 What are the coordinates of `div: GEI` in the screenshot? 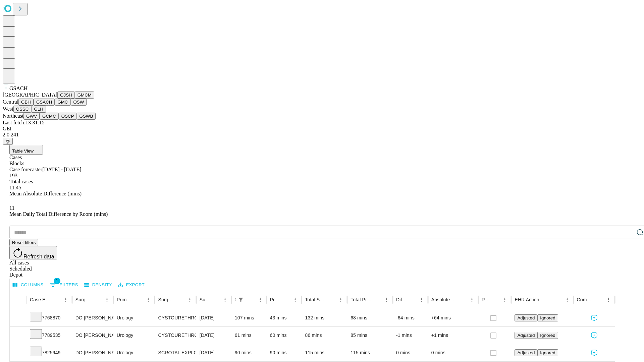 It's located at (322, 129).